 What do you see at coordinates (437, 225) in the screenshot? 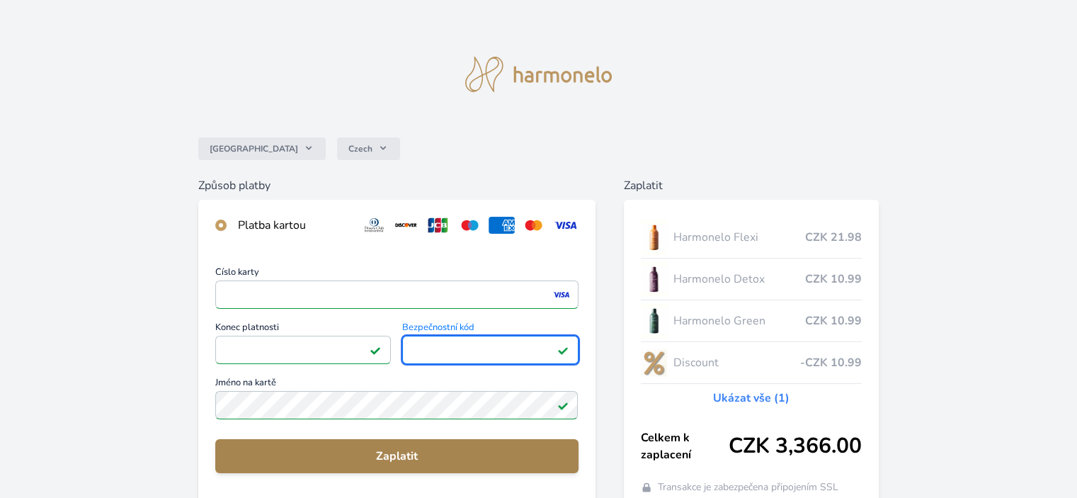
I see `img: jcb.svg` at bounding box center [437, 225].